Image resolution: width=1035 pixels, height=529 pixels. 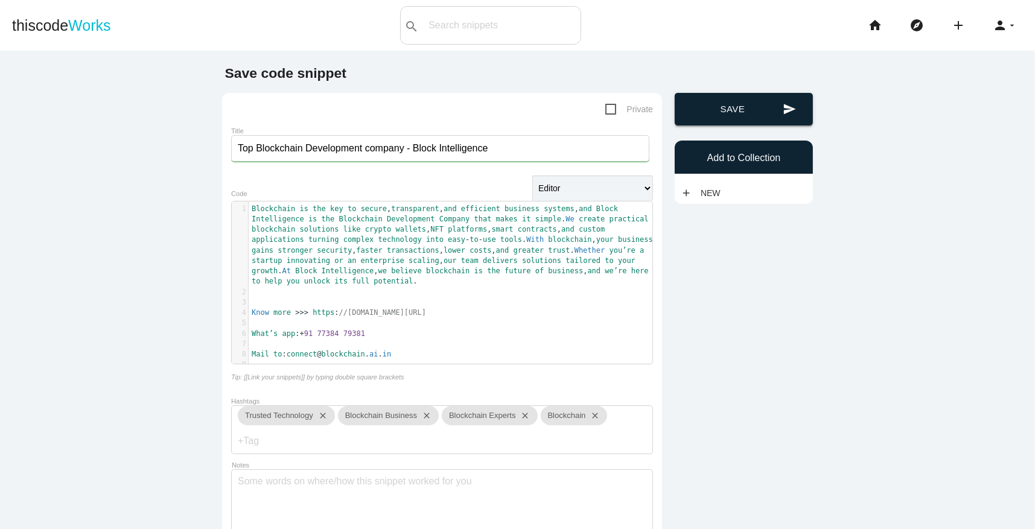 What do you see at coordinates (490, 416) in the screenshot?
I see `div: Blockchain Experts` at bounding box center [490, 416].